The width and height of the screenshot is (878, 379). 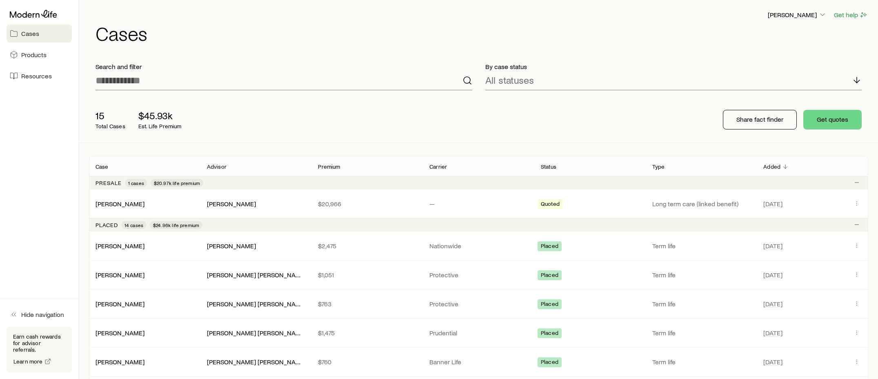 I want to click on p: All statuses, so click(x=509, y=80).